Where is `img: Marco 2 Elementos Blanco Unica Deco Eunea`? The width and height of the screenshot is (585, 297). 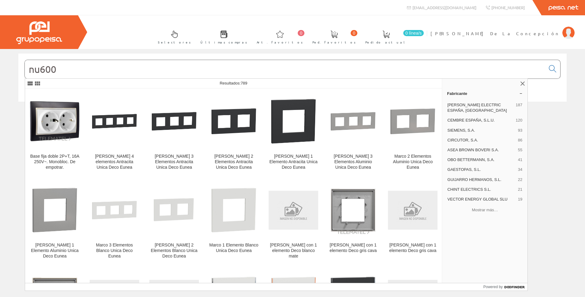 img: Marco 2 Elementos Blanco Unica Deco Eunea is located at coordinates (174, 210).